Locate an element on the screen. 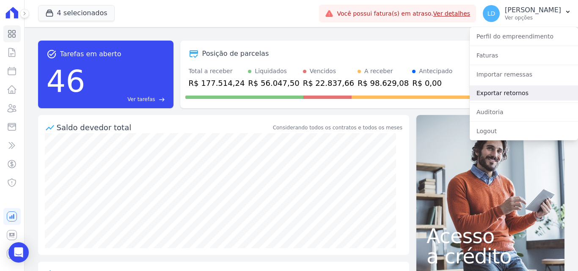 The width and height of the screenshot is (578, 271). div: R$ 98.629,08 is located at coordinates (383, 83).